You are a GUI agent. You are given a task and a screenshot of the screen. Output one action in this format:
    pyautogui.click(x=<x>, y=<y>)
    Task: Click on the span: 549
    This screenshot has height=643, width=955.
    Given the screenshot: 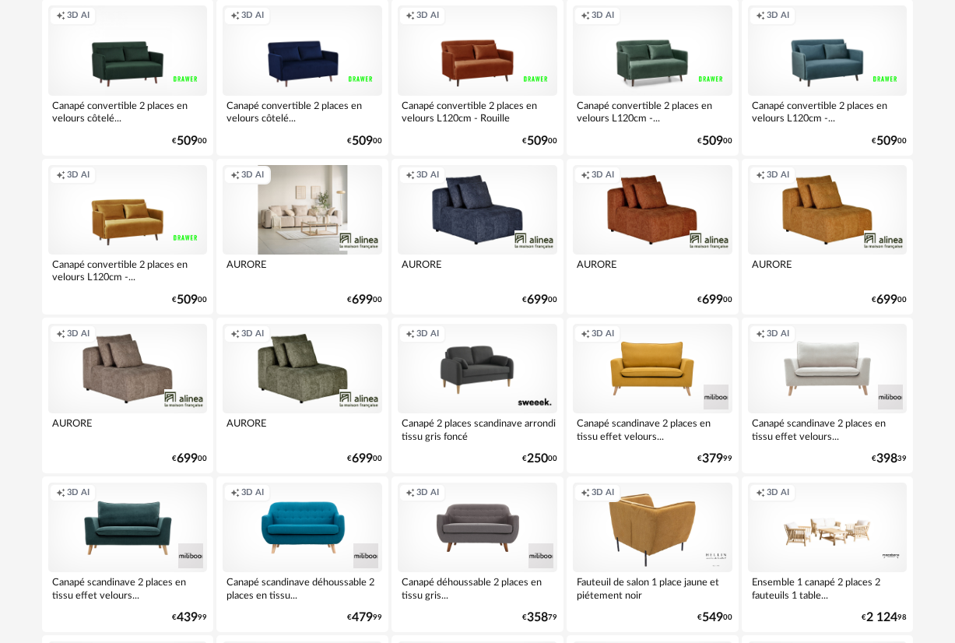 What is the action you would take?
    pyautogui.click(x=712, y=617)
    